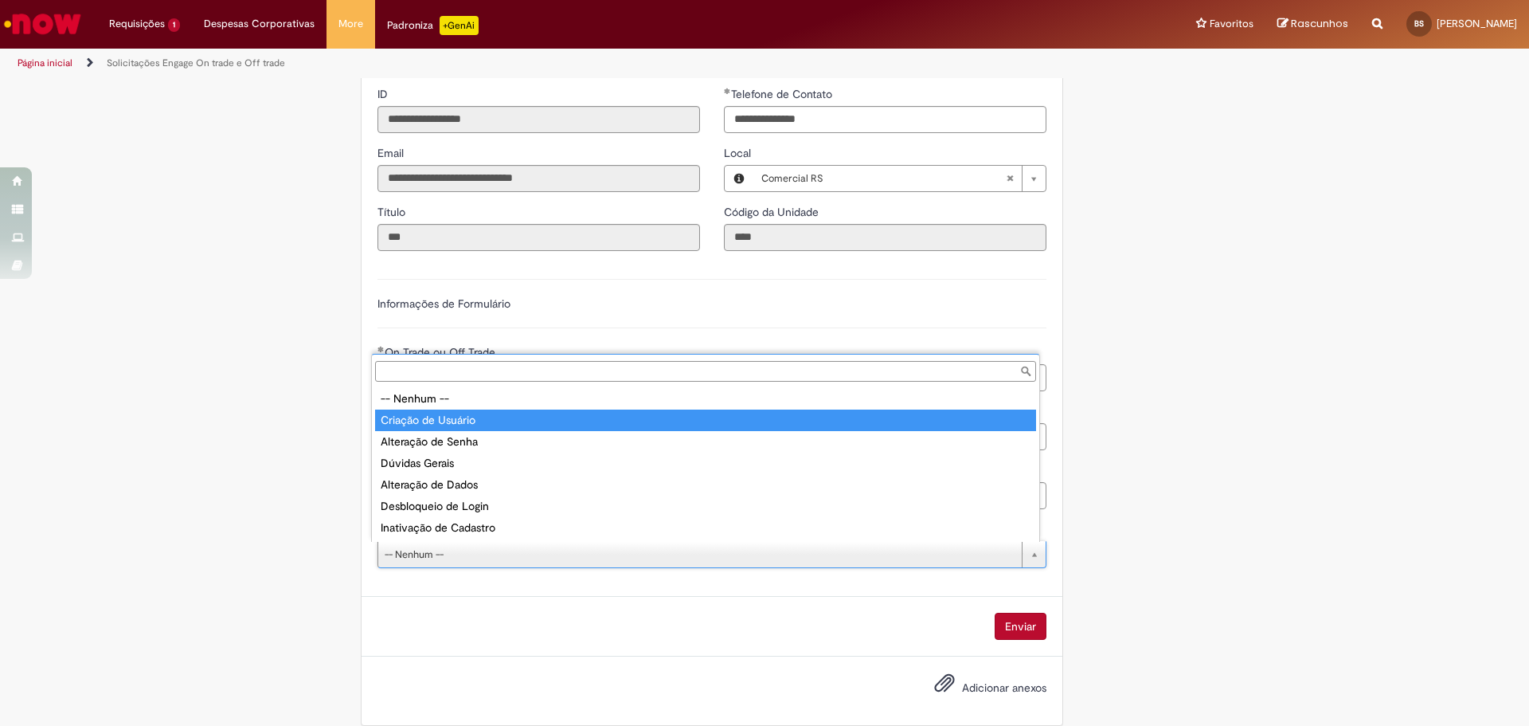 Image resolution: width=1529 pixels, height=726 pixels. I want to click on ul: Tipo de solicitação, so click(706, 463).